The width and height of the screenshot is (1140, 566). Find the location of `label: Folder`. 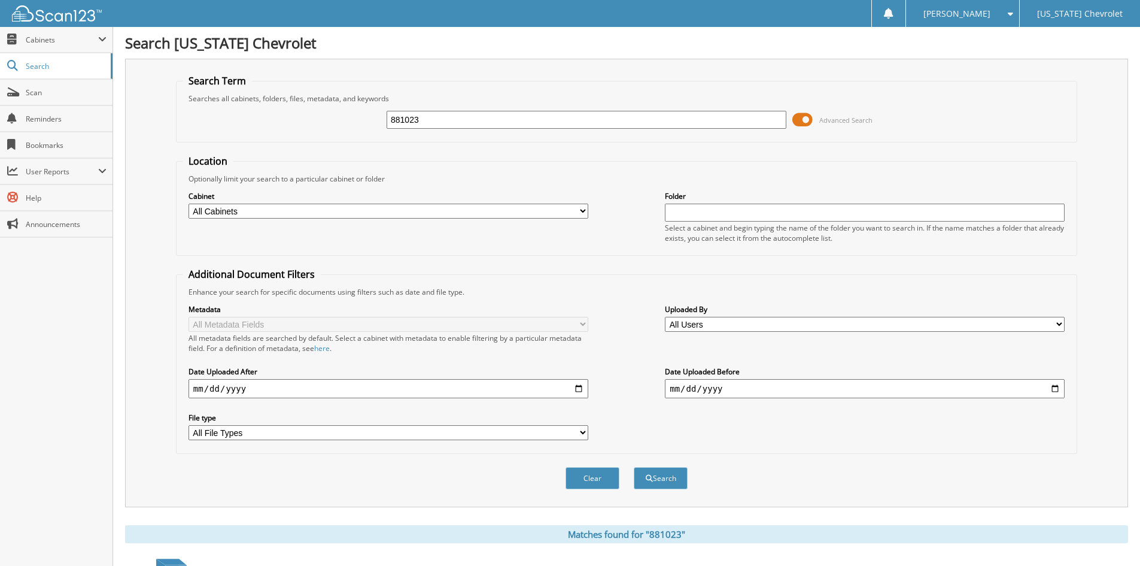

label: Folder is located at coordinates (865, 196).